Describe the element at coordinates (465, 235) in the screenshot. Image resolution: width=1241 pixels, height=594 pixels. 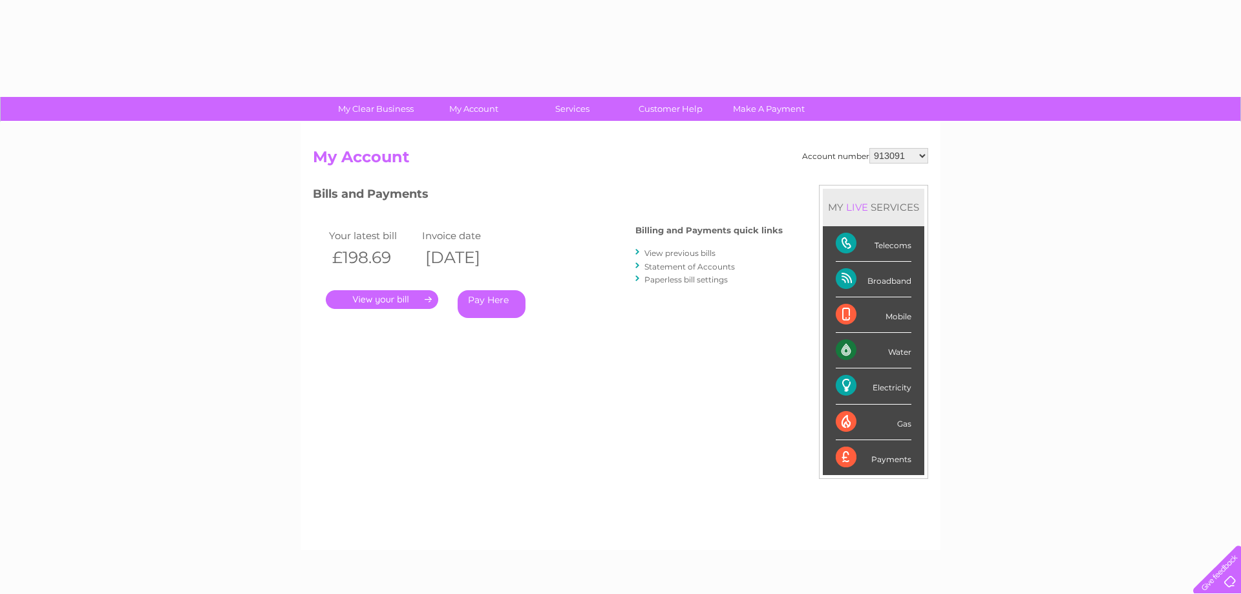
I see `td: Invoice date` at that location.